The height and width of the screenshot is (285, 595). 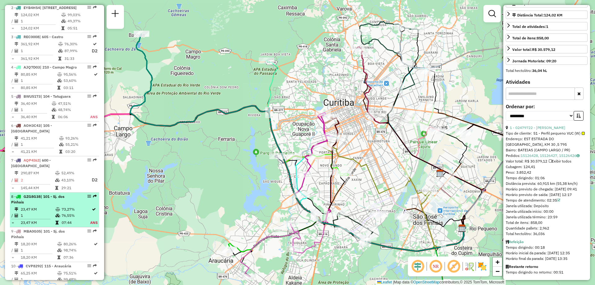 What do you see at coordinates (547, 206) in the screenshot?
I see `div: Janela utilizada: Depósito` at bounding box center [547, 206].